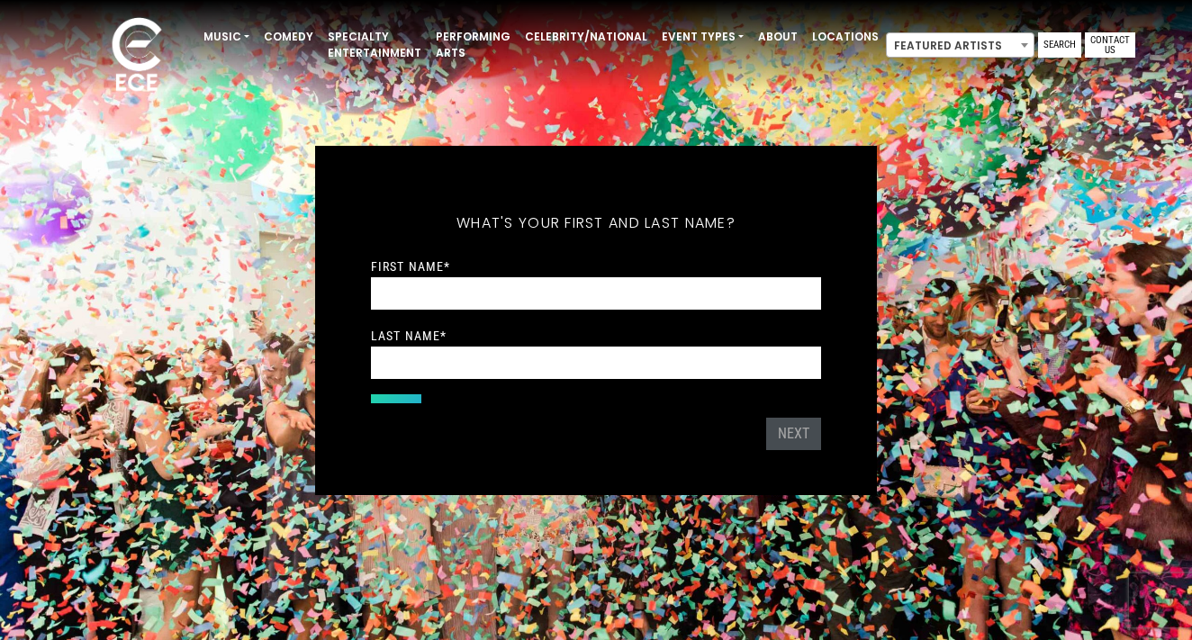 This screenshot has width=1192, height=640. What do you see at coordinates (1060, 45) in the screenshot?
I see `a: Search` at bounding box center [1060, 45].